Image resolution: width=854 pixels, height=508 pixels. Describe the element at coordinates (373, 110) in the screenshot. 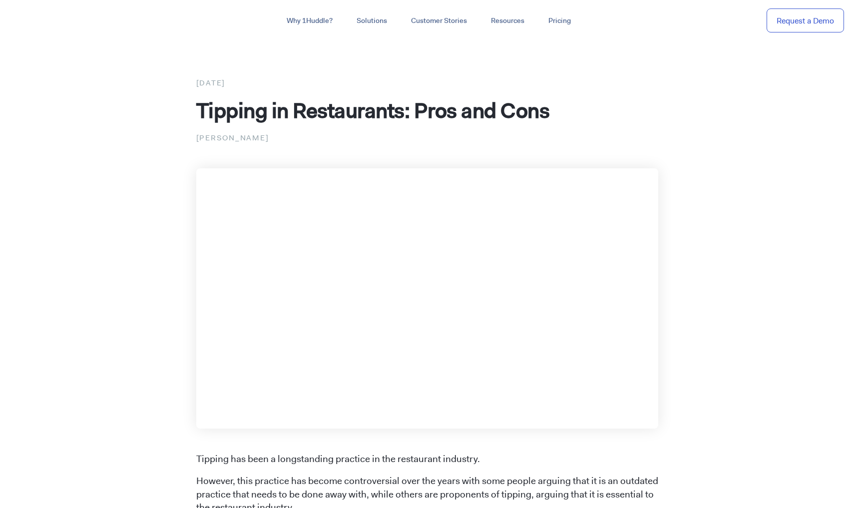

I see `span: Tipping in Restaurants: Pros and Cons` at that location.